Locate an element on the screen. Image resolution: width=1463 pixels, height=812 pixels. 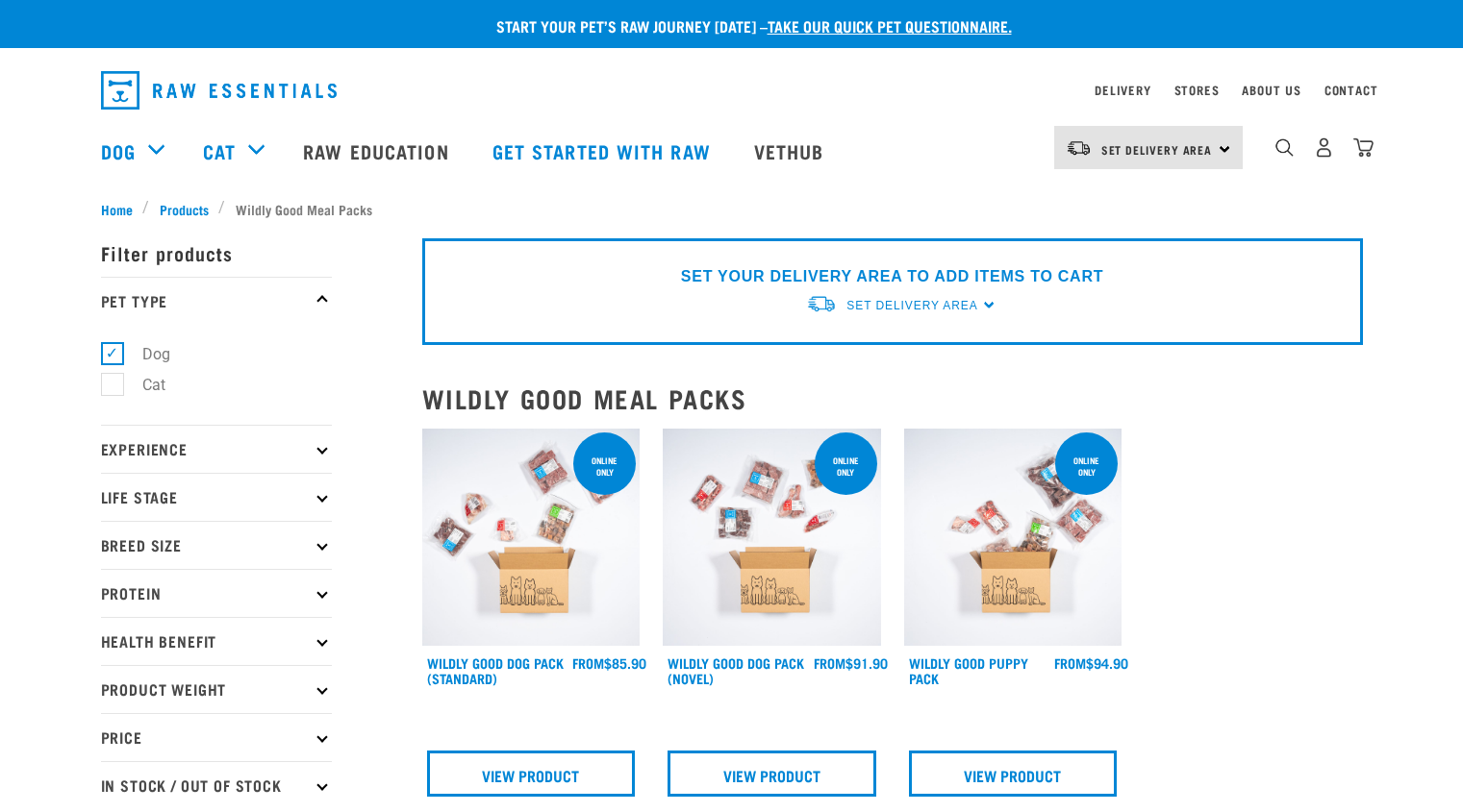
img: Raw Essentials Logo is located at coordinates (218, 90).